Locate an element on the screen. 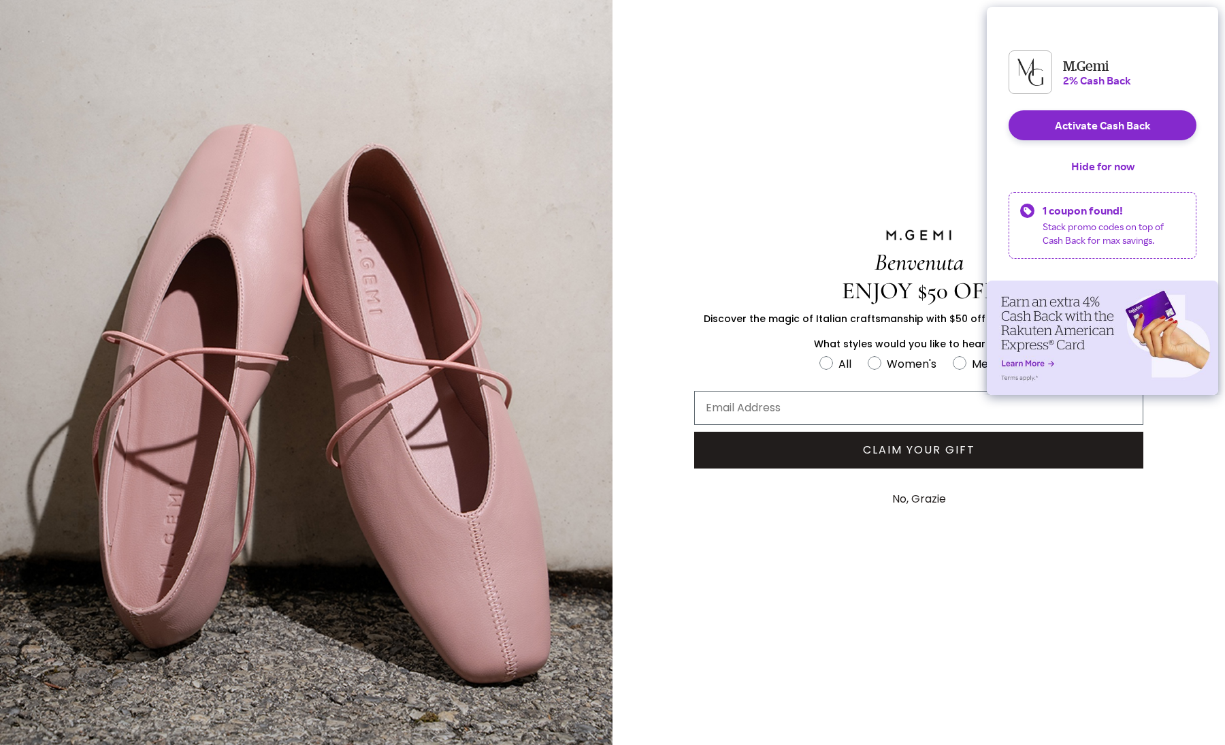 This screenshot has height=745, width=1225. div: Women's is located at coordinates (912, 364).